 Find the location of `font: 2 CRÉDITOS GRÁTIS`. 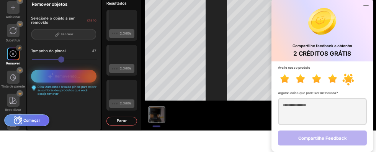

font: 2 CRÉDITOS GRÁTIS is located at coordinates (322, 53).